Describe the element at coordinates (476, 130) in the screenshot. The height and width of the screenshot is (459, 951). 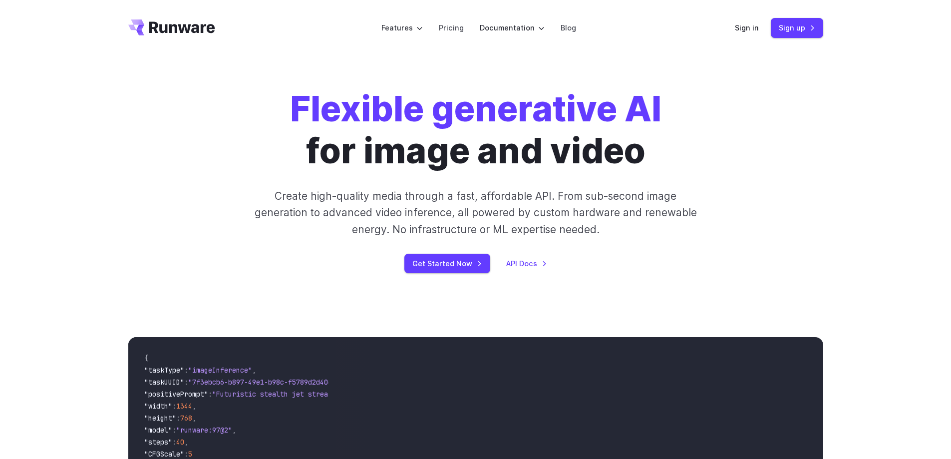
I see `h1: for image and video` at that location.